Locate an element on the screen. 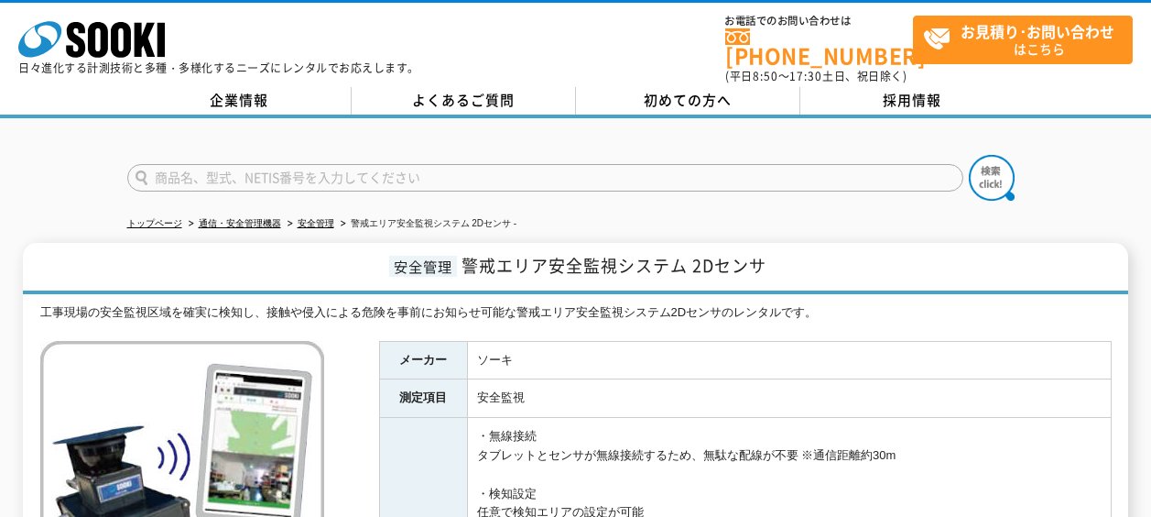 The width and height of the screenshot is (1151, 517). a: 安全管理 is located at coordinates (316, 223).